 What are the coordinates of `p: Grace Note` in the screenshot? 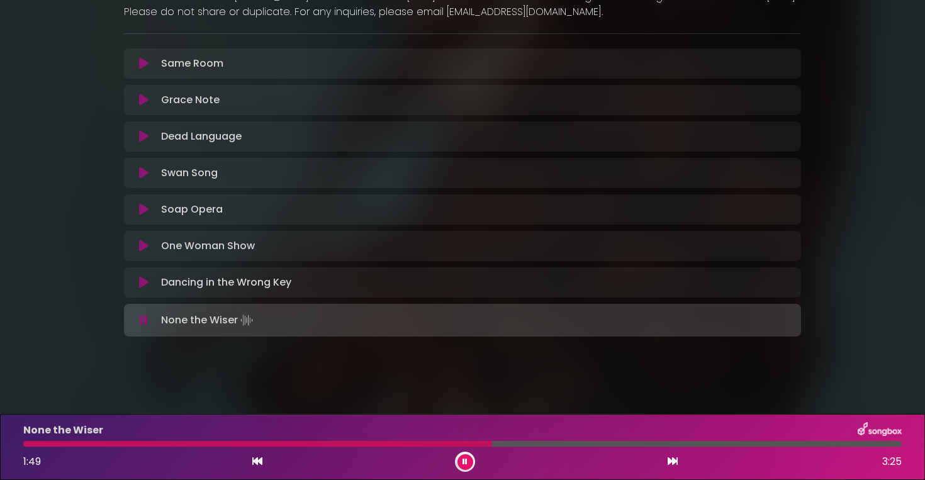 It's located at (190, 100).